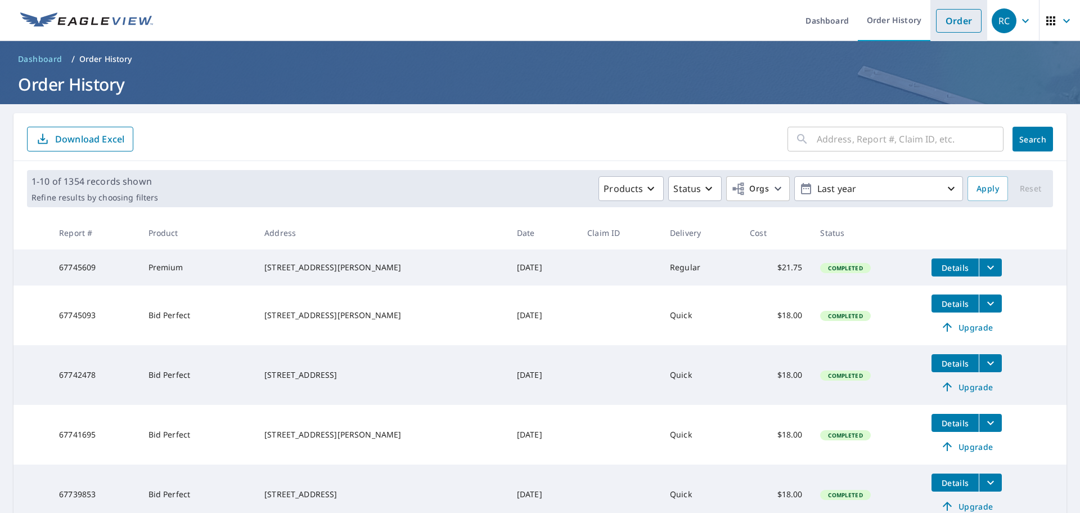  Describe the element at coordinates (867, 232) in the screenshot. I see `th: Status` at that location.